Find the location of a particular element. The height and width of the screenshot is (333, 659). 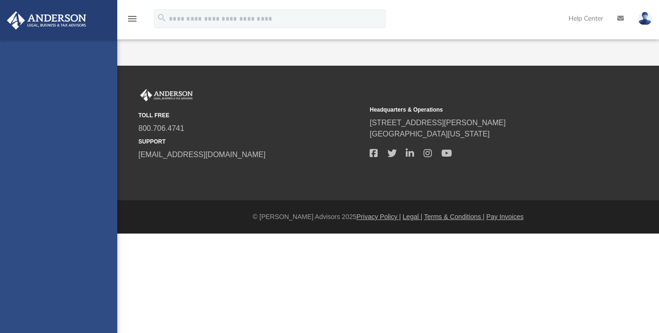

a: Pay Invoices is located at coordinates (504, 217).